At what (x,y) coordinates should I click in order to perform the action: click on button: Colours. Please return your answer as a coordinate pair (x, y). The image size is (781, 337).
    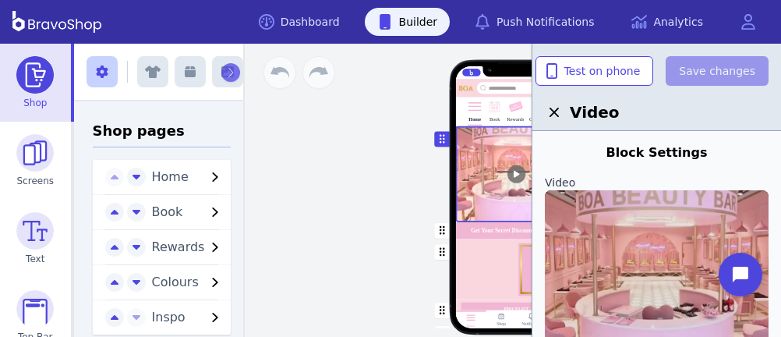
    Looking at the image, I should click on (189, 282).